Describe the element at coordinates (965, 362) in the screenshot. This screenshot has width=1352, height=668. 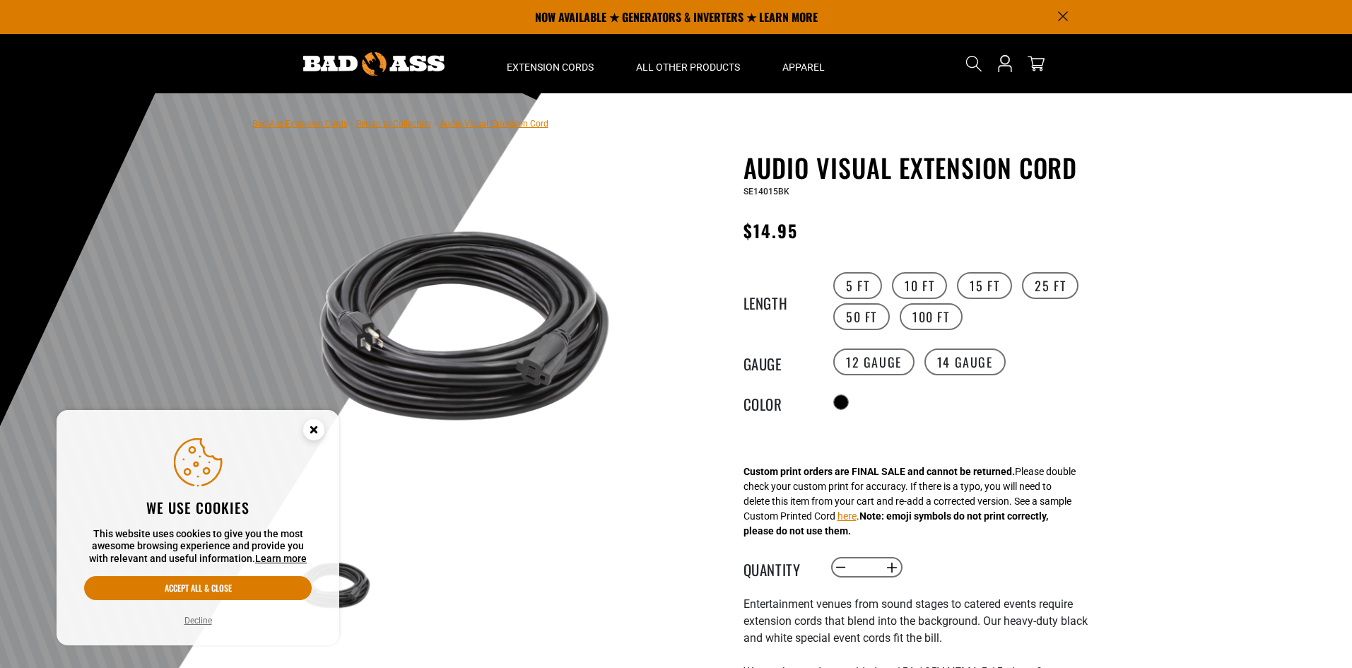
I see `label: 14 Gauge` at that location.